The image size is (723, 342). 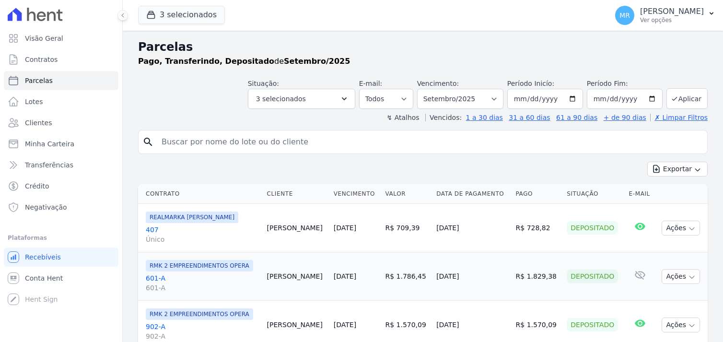 What do you see at coordinates (148, 142) in the screenshot?
I see `i: search` at bounding box center [148, 142].